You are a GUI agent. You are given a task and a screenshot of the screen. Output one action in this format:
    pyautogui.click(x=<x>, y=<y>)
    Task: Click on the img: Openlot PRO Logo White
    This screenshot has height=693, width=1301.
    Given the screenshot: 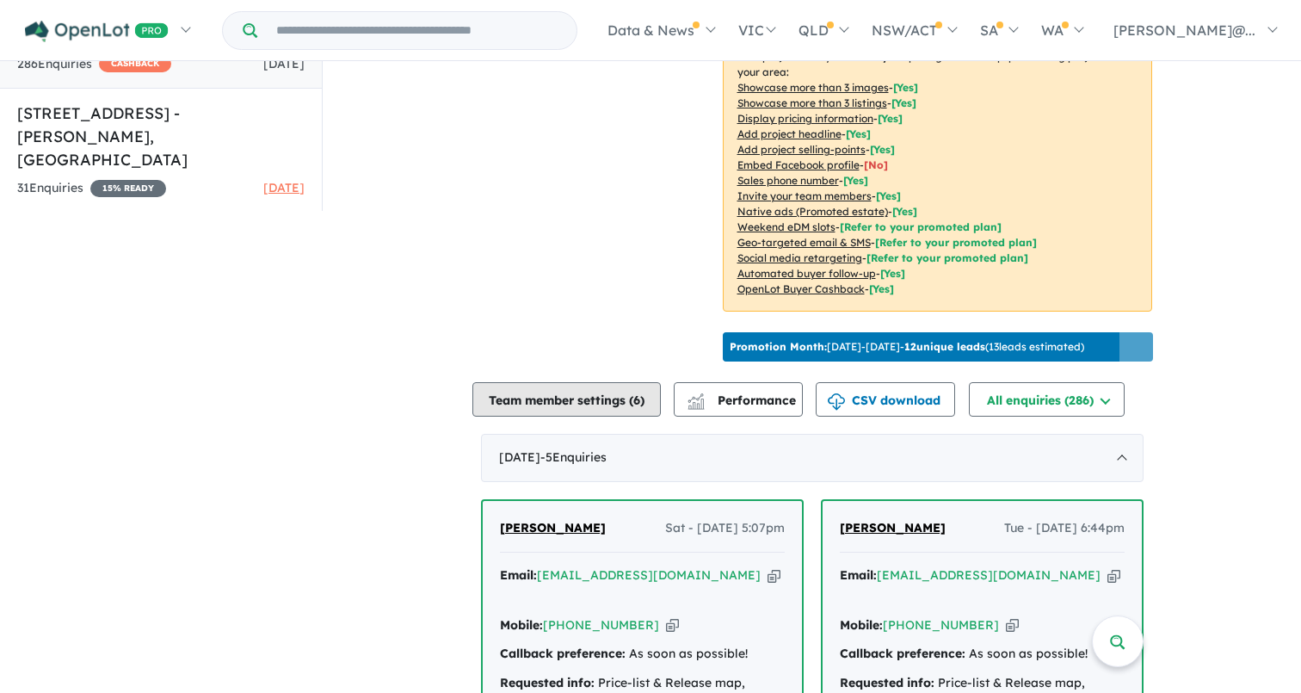 What is the action you would take?
    pyautogui.click(x=96, y=31)
    